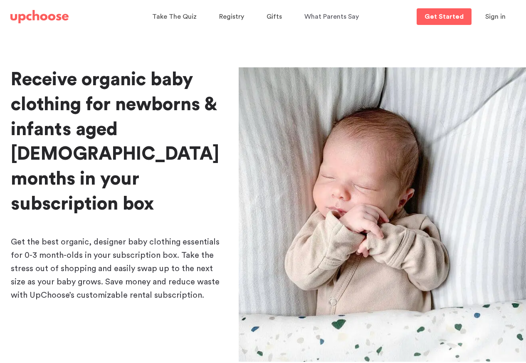  Describe the element at coordinates (174, 17) in the screenshot. I see `span: Take The Quiz` at that location.